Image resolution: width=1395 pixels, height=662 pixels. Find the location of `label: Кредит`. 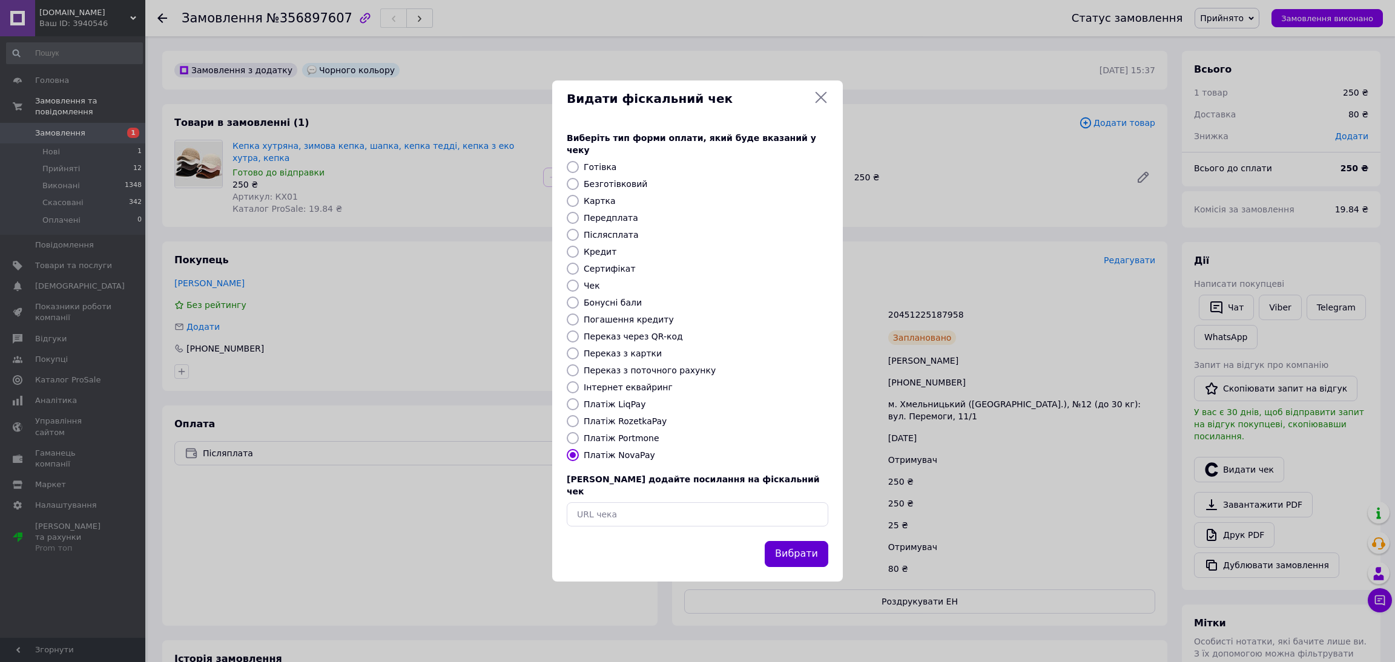

label: Кредит is located at coordinates (600, 252).